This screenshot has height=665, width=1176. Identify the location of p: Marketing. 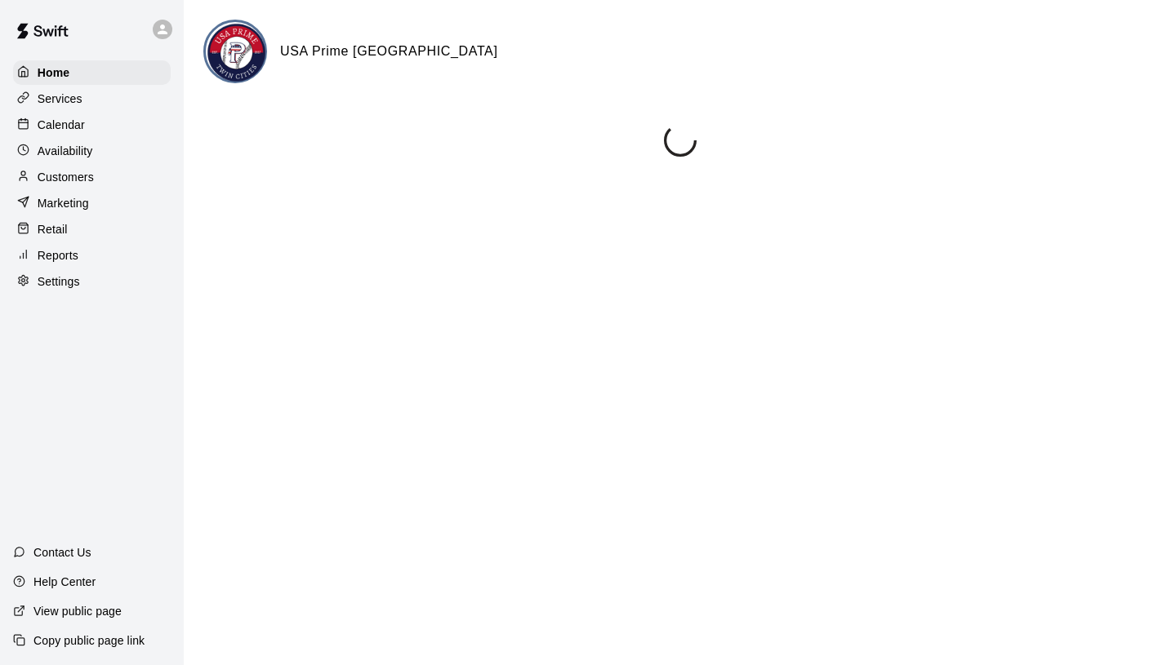
(63, 203).